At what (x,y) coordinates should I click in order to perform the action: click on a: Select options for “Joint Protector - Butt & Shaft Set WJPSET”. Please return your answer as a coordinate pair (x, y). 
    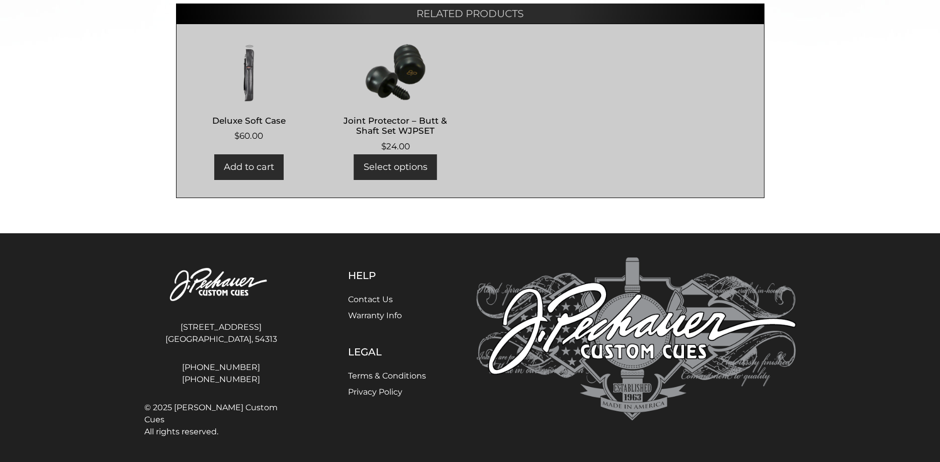
    Looking at the image, I should click on (395, 167).